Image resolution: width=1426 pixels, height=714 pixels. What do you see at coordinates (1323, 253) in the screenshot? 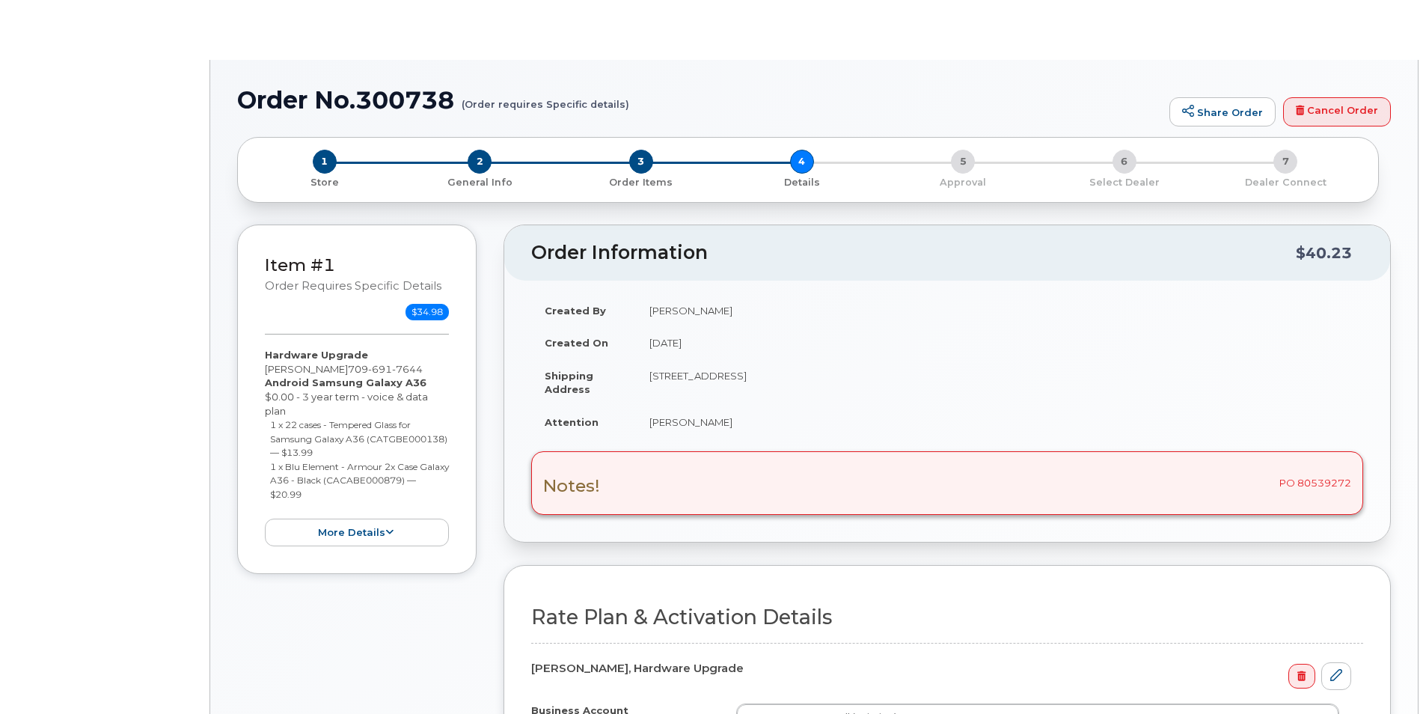
I see `div: $40.23` at bounding box center [1323, 253].